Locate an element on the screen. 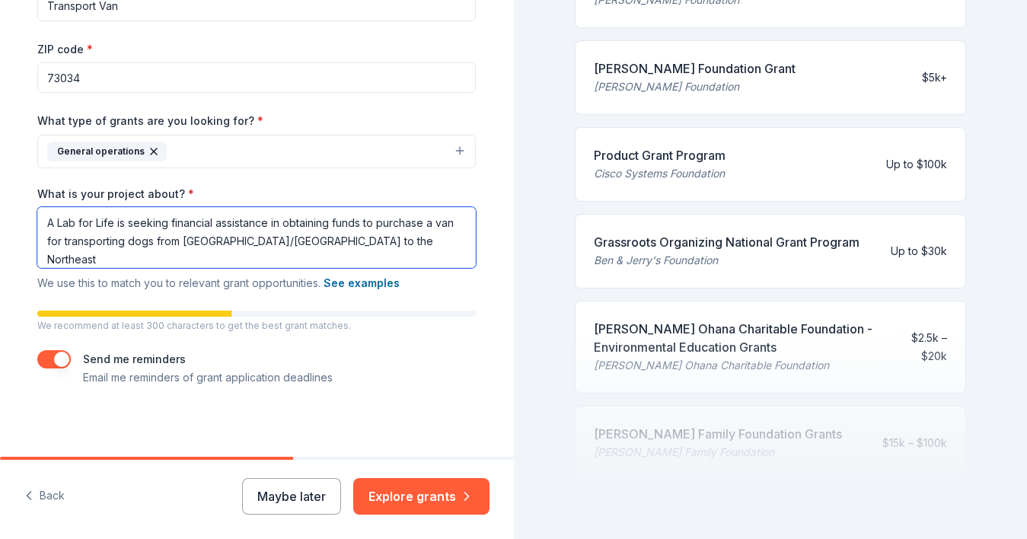 The width and height of the screenshot is (1027, 539). input: 12345 (U.S. only) is located at coordinates (257, 78).